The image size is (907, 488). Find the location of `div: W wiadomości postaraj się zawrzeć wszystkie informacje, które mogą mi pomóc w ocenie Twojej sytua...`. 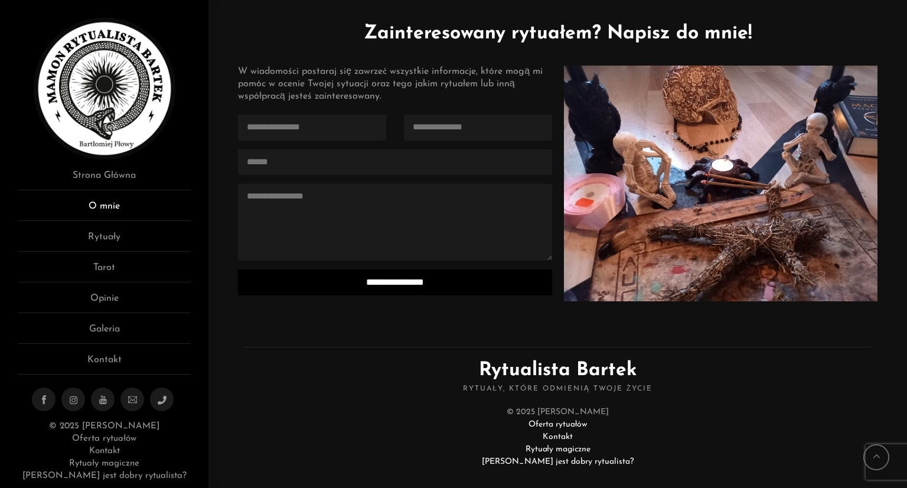

div: W wiadomości postaraj się zawrzeć wszystkie informacje, które mogą mi pomóc w ocenie Twojej sytua... is located at coordinates (394, 84).